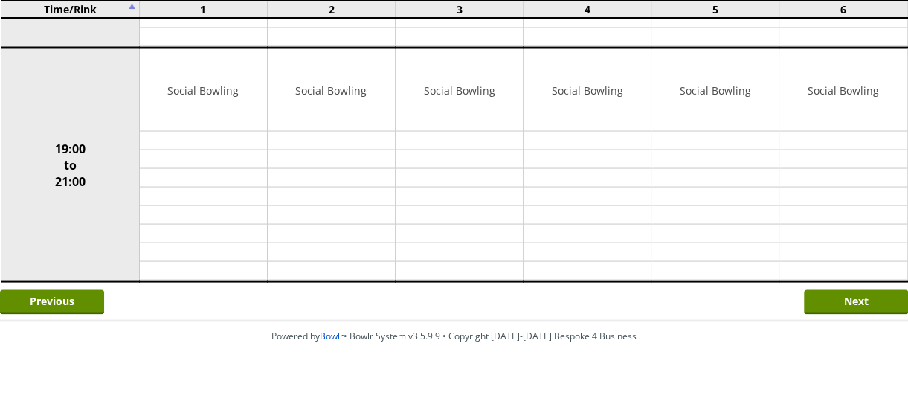  I want to click on td: 6, so click(843, 9).